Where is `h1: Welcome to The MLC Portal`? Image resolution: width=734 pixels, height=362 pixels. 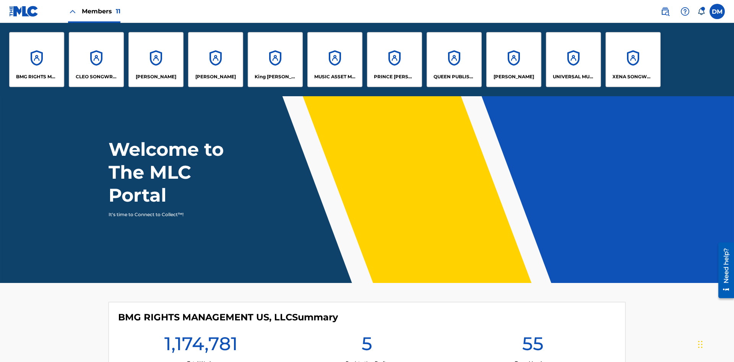 h1: Welcome to The MLC Portal is located at coordinates (180, 172).